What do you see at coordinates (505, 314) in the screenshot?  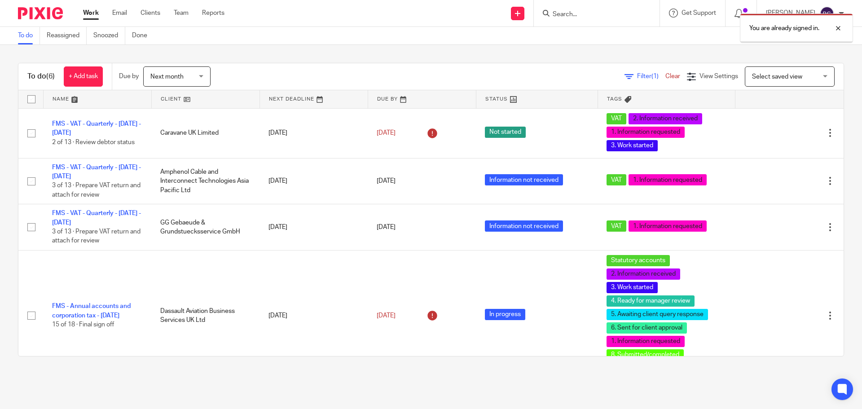 I see `span: In progress` at bounding box center [505, 314].